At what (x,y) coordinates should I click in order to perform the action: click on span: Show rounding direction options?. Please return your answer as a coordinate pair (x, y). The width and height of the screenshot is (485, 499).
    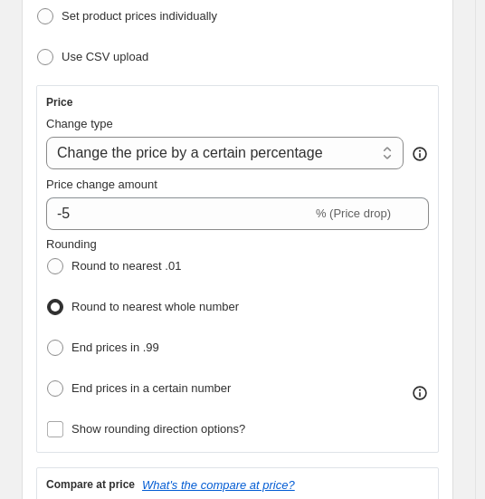
    Looking at the image, I should click on (158, 428).